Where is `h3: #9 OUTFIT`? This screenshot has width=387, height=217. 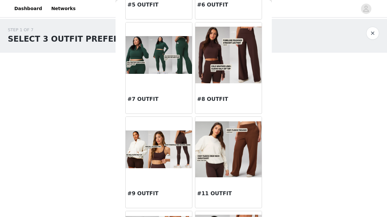 h3: #9 OUTFIT is located at coordinates (159, 194).